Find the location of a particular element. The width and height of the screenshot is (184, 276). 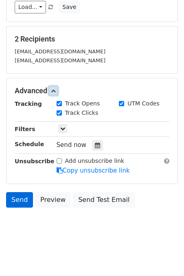

a: Preview is located at coordinates (53, 200).